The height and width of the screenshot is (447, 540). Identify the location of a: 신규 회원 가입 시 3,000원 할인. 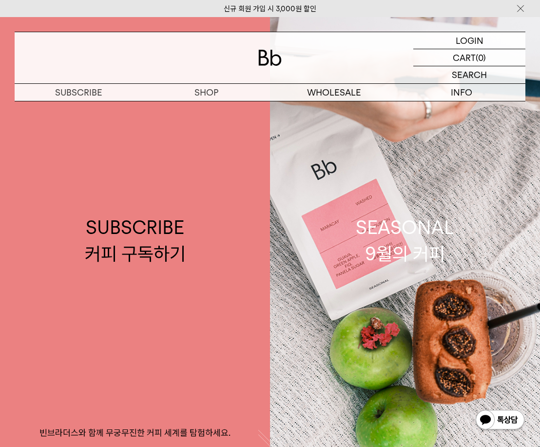
(270, 9).